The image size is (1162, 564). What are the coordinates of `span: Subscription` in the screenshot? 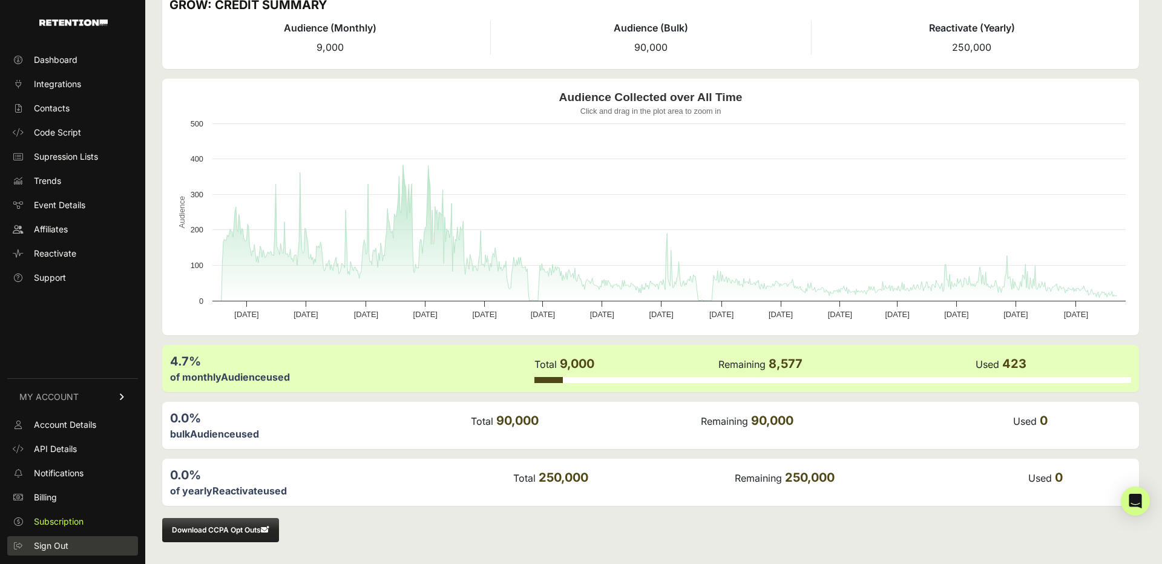 It's located at (59, 522).